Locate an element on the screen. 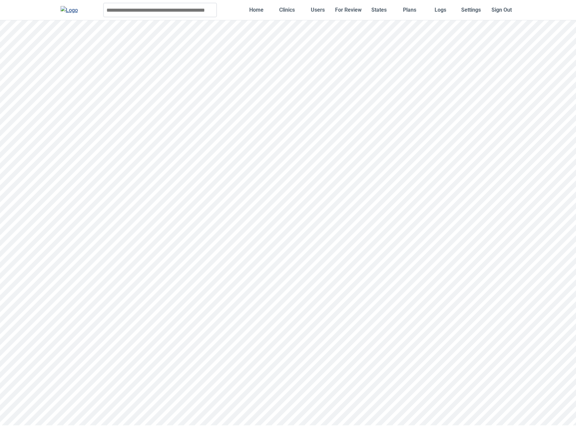 This screenshot has height=431, width=576. button: Sign Out is located at coordinates (502, 10).